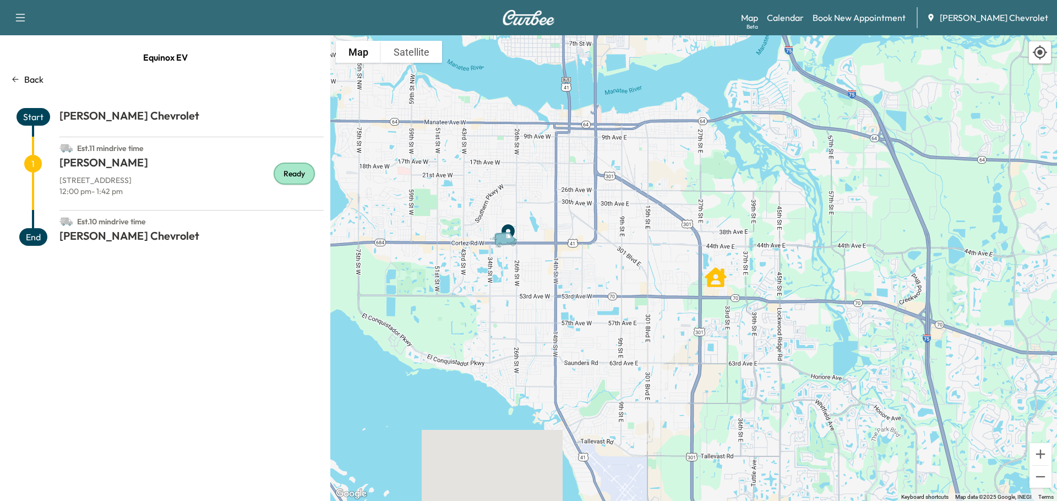 This screenshot has height=501, width=1057. What do you see at coordinates (785, 18) in the screenshot?
I see `a: Calendar` at bounding box center [785, 18].